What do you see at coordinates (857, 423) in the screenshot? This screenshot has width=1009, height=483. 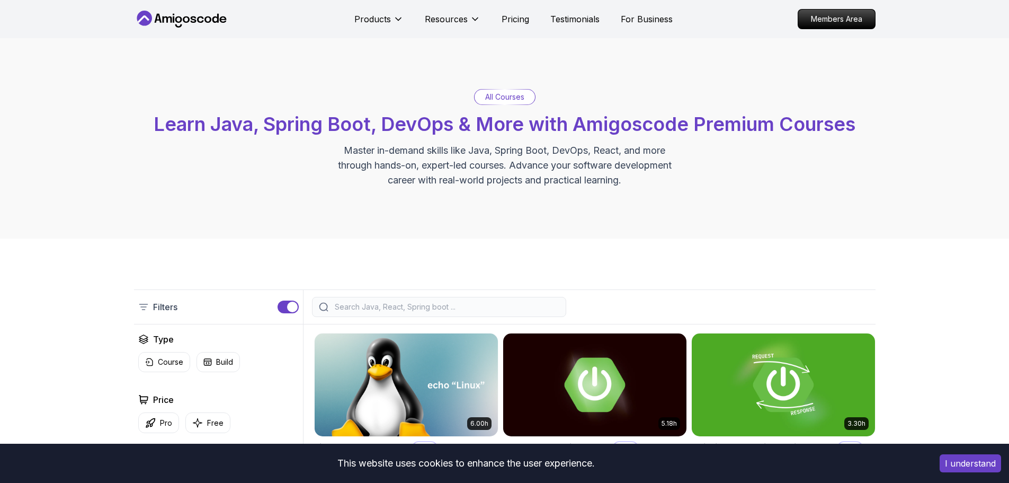 I see `p: 3.30h` at bounding box center [857, 423].